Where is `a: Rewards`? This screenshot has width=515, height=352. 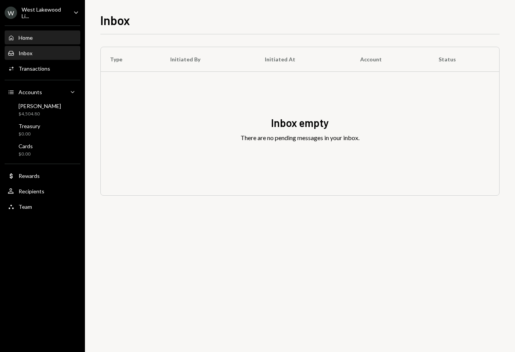 a: Rewards is located at coordinates (42, 176).